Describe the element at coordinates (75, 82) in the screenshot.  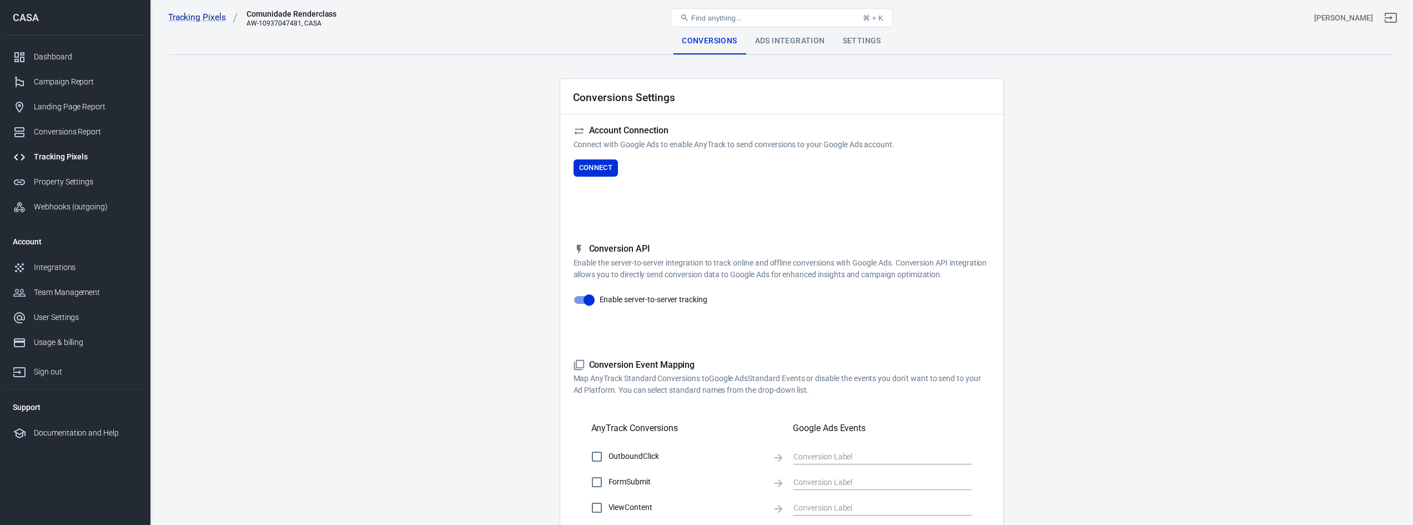
I see `a: Campaign Report` at that location.